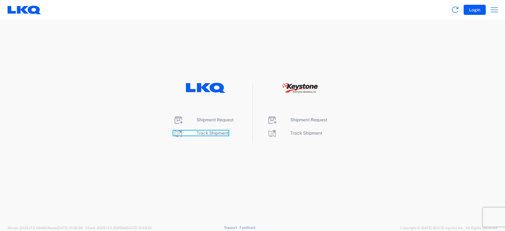 The height and width of the screenshot is (231, 505). What do you see at coordinates (119, 228) in the screenshot?
I see `span: Client: 2025.17.0-159f9de` at bounding box center [119, 228].